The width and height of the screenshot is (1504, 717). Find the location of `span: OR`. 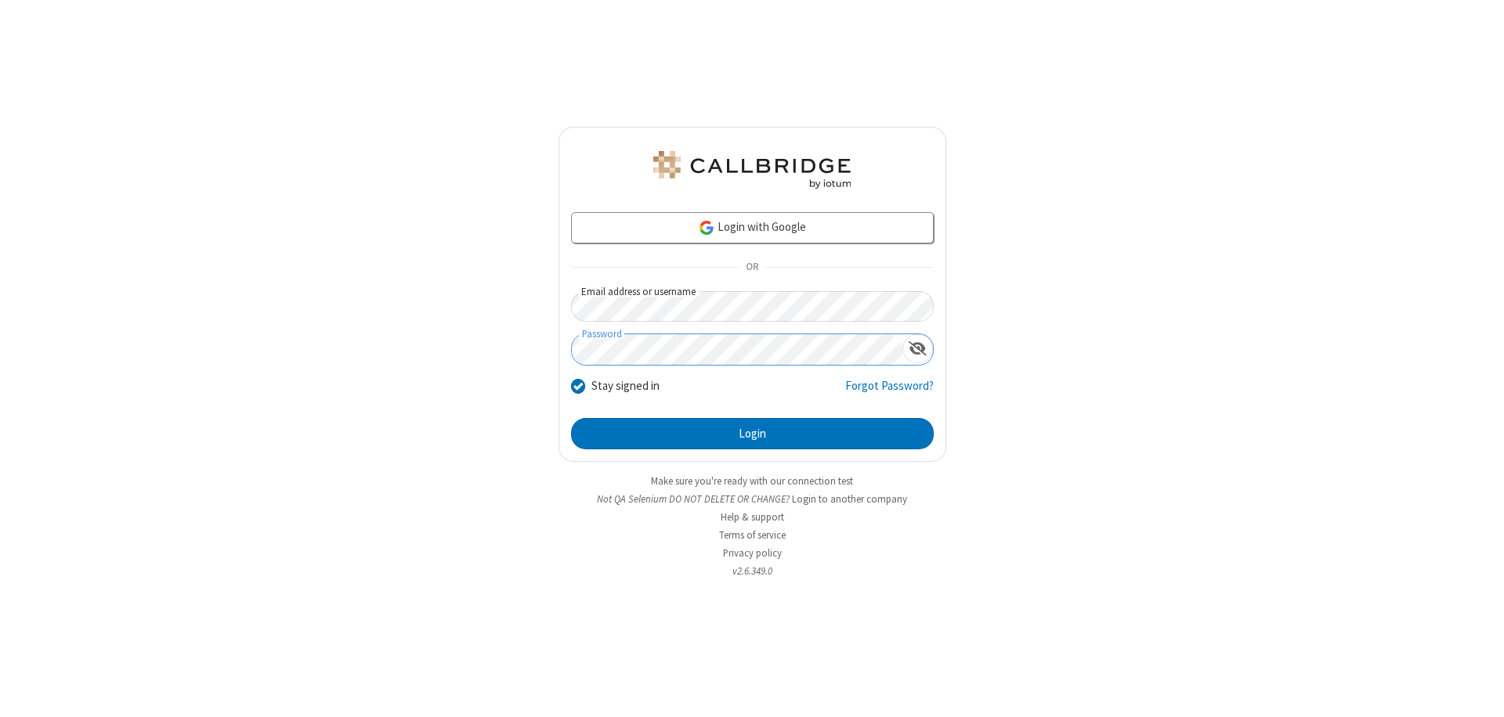

span: OR is located at coordinates (752, 268).